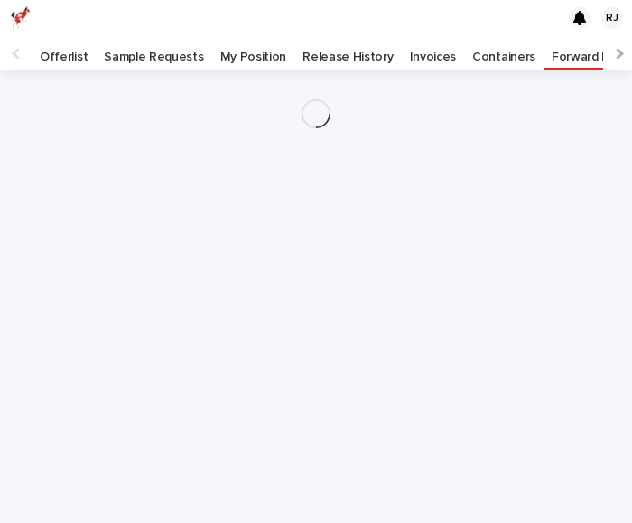 This screenshot has width=632, height=523. I want to click on p: My Position, so click(254, 51).